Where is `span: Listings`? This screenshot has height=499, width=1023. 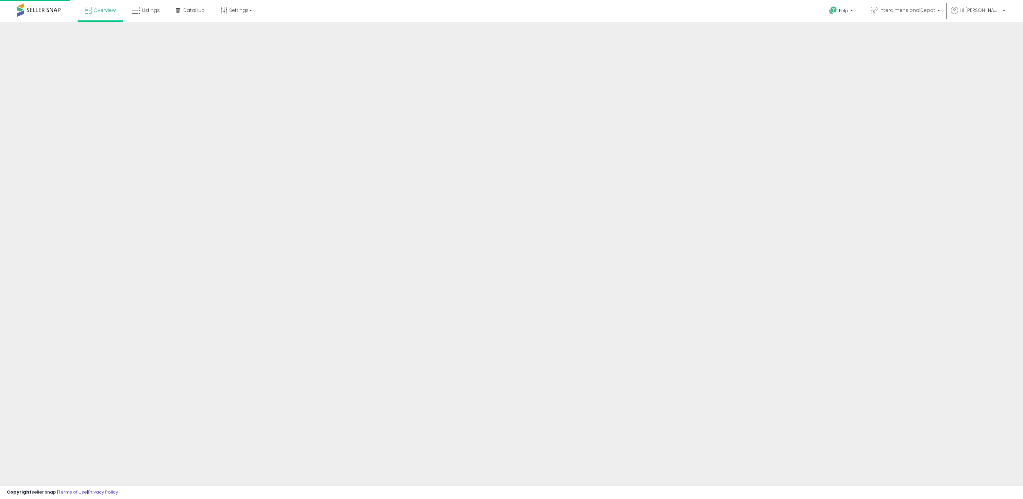 span: Listings is located at coordinates (151, 10).